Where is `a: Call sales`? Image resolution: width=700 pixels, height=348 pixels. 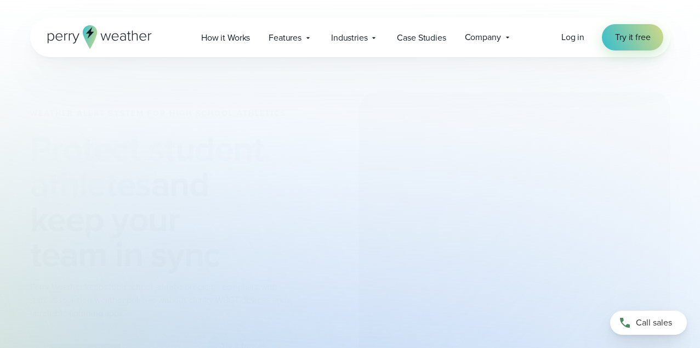
a: Call sales is located at coordinates (649, 322).